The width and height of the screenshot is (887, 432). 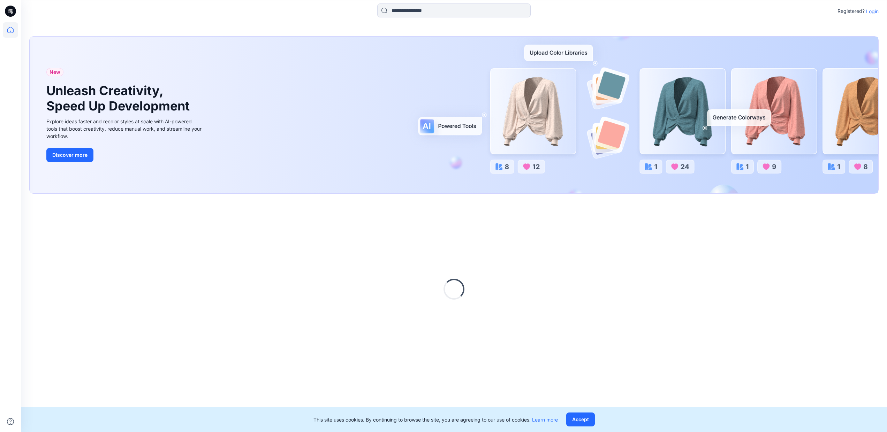 What do you see at coordinates (851, 11) in the screenshot?
I see `p: Registered?` at bounding box center [851, 11].